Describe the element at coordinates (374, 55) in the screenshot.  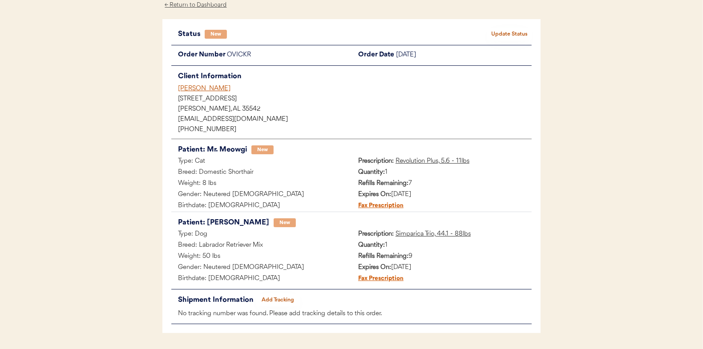
I see `div: Order Date` at that location.